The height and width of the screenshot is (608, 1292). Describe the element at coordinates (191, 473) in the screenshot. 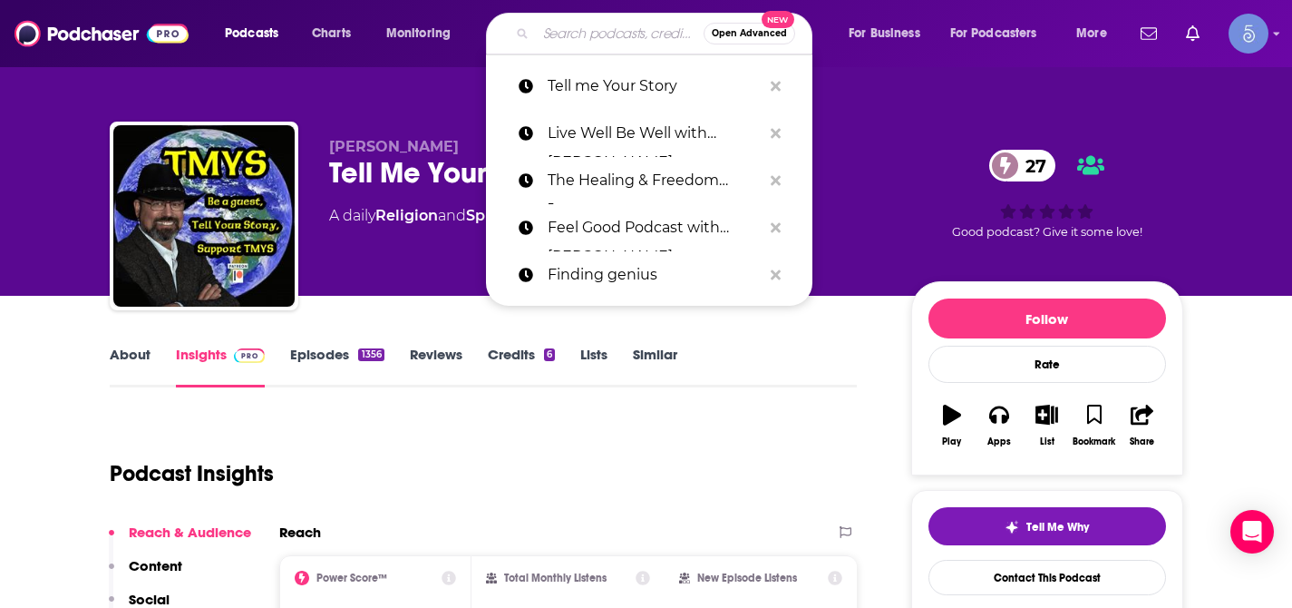

I see `h1: Podcast Insights` at that location.